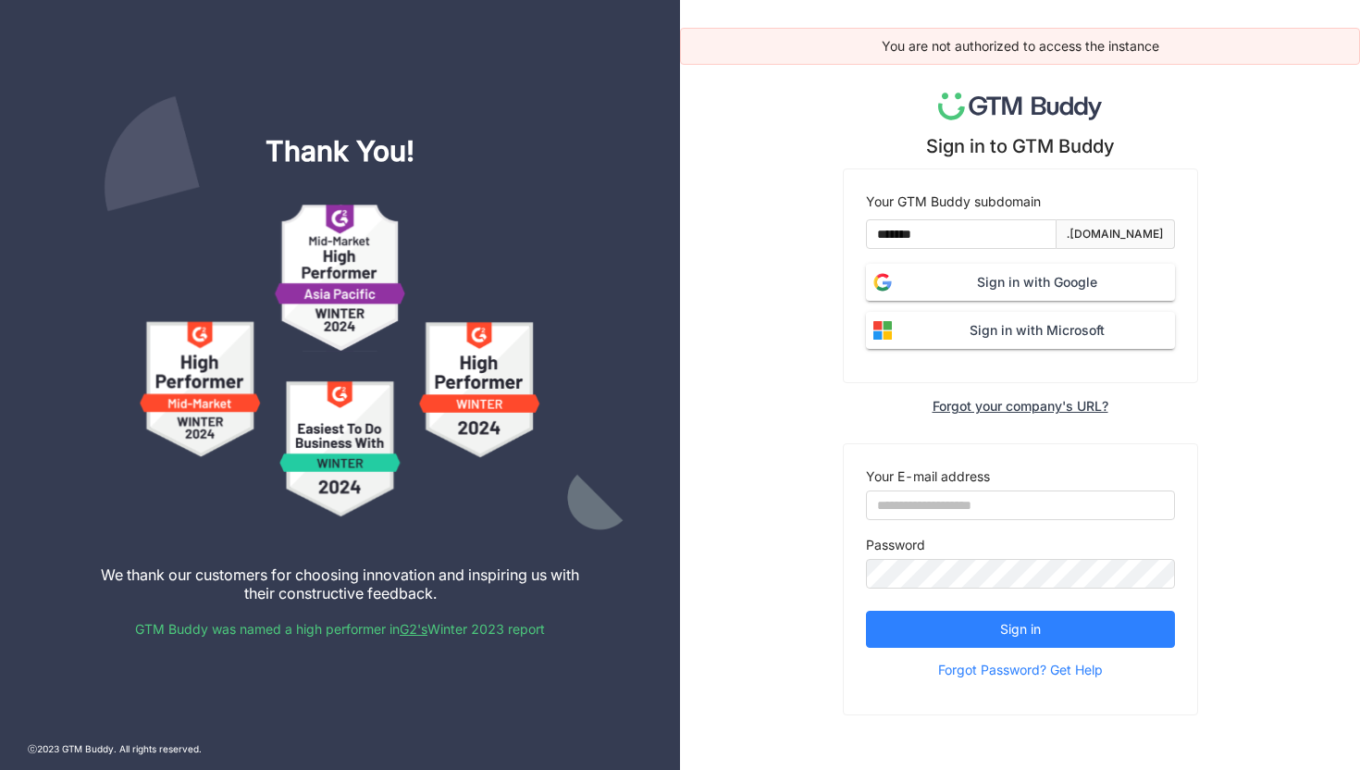 This screenshot has width=1360, height=770. Describe the element at coordinates (1021, 45) in the screenshot. I see `span: You are not authorized to access the instance` at that location.